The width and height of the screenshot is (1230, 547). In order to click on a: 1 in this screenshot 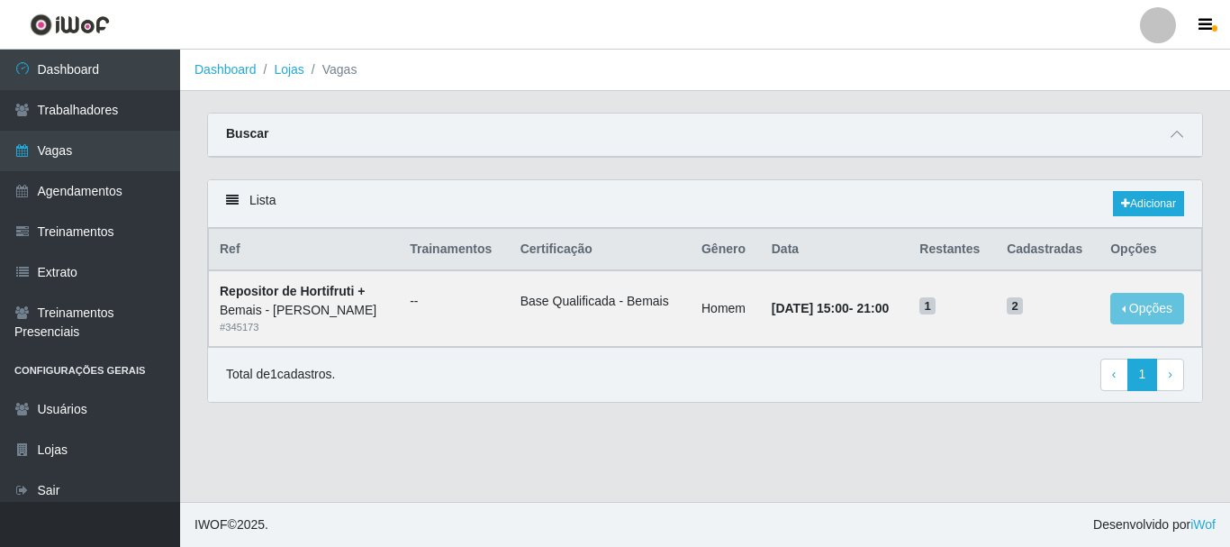, I will do `click(1143, 375)`.